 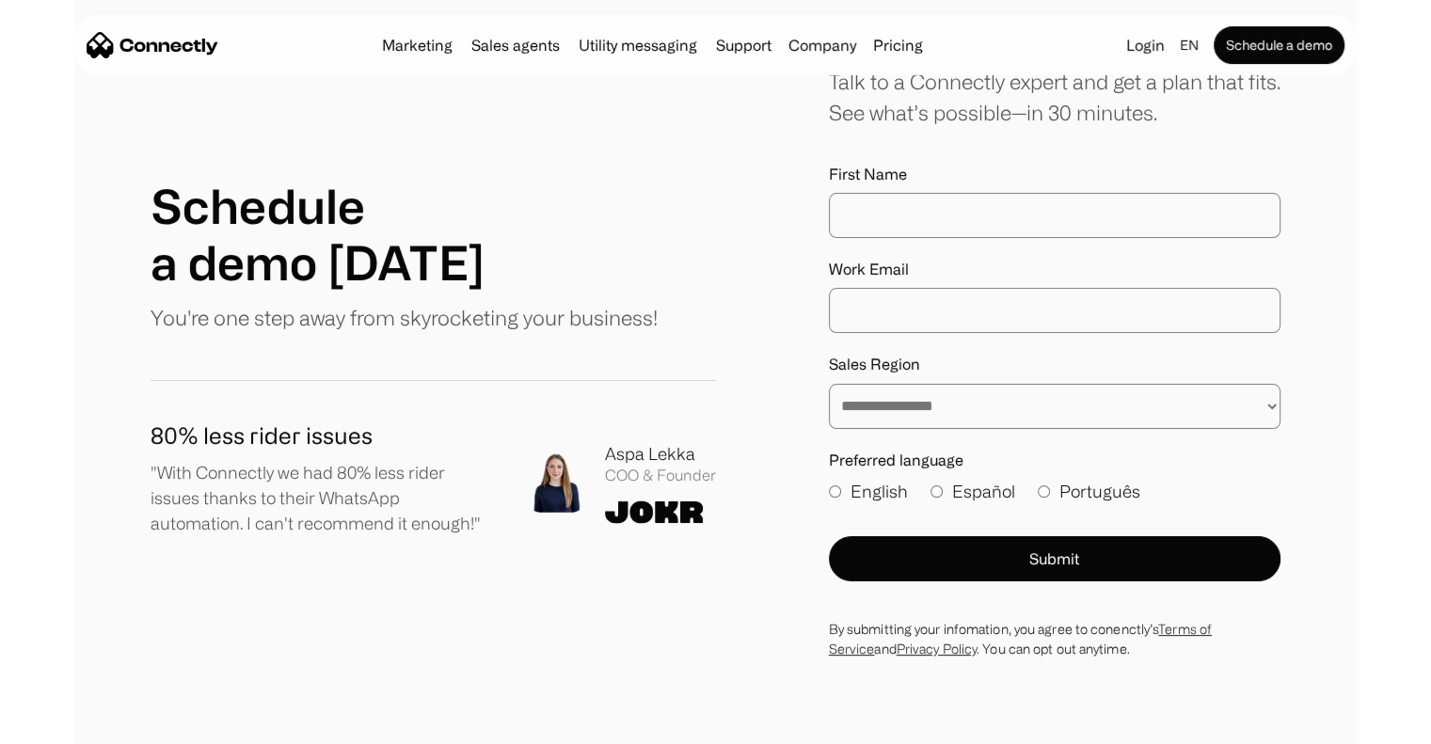 I want to click on input: English, so click(x=834, y=491).